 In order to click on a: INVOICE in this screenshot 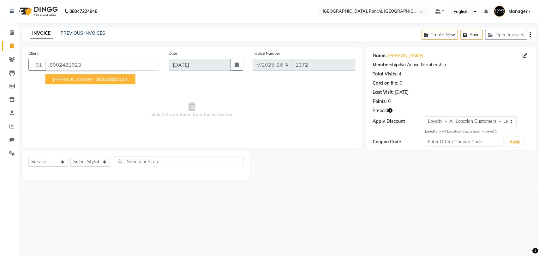, I will do `click(41, 33)`.